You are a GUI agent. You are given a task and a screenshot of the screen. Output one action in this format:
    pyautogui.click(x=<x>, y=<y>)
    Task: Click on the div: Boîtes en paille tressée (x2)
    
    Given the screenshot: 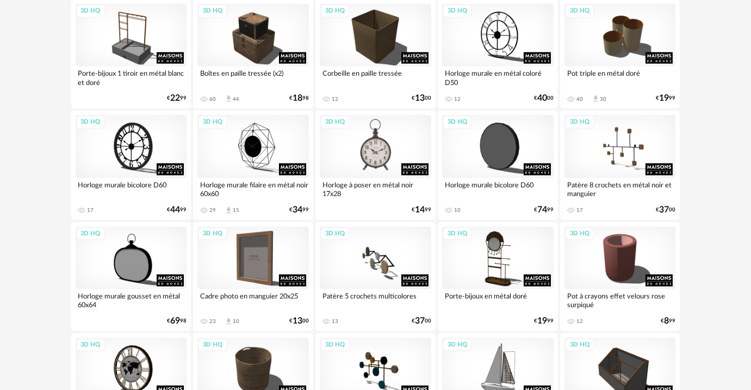 What is the action you would take?
    pyautogui.click(x=253, y=77)
    